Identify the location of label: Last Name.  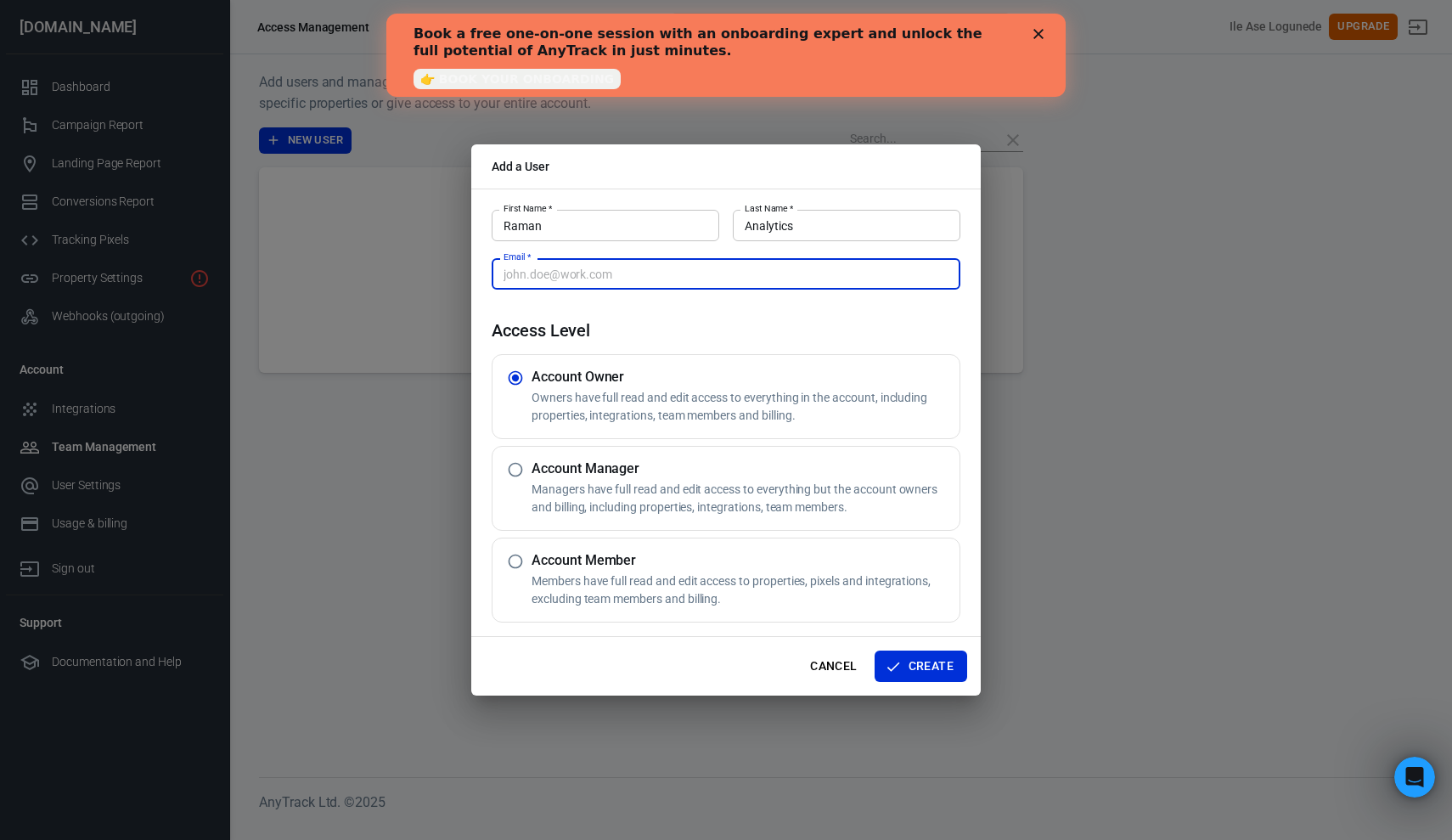
(768, 208).